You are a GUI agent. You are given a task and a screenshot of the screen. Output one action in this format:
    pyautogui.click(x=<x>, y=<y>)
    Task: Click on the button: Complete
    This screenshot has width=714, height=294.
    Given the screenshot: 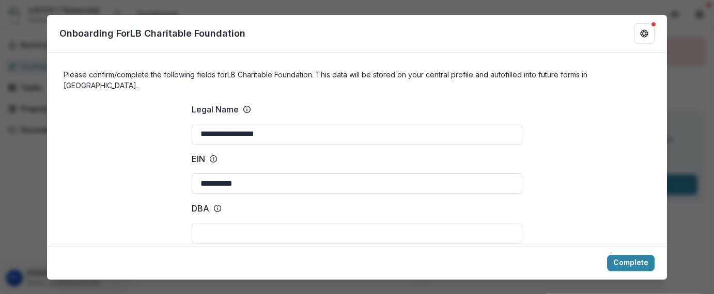 What is the action you would take?
    pyautogui.click(x=631, y=263)
    